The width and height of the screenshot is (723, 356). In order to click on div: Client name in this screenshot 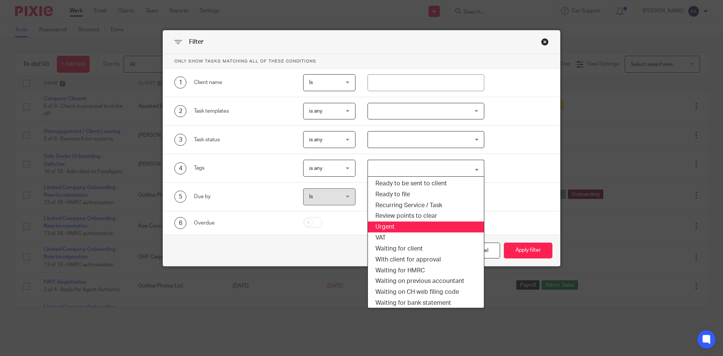, I will do `click(242, 82)`.